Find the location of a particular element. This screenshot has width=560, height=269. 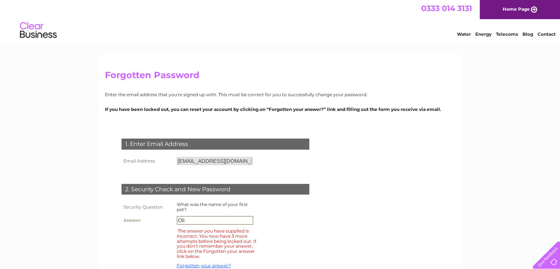

a: 0333 014 3131 is located at coordinates (447, 8).